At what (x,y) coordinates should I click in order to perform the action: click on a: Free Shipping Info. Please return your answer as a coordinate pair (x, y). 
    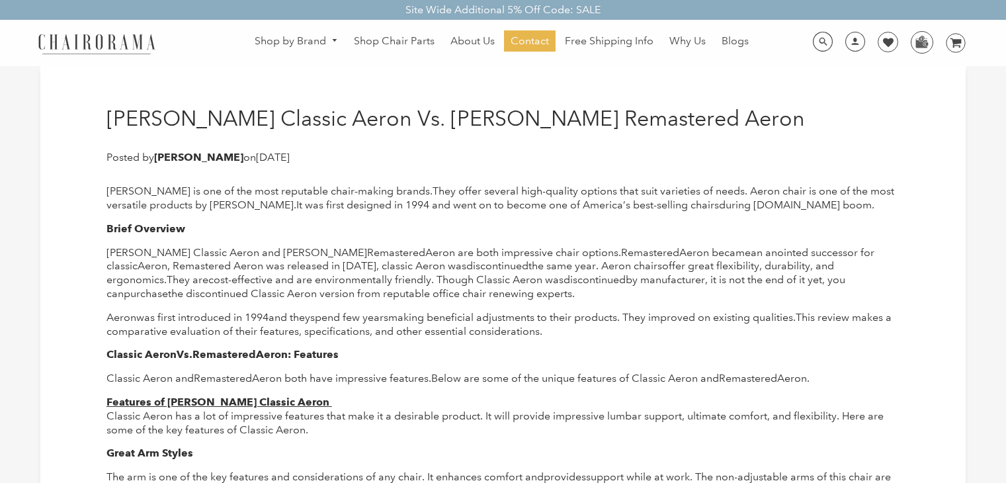
    Looking at the image, I should click on (609, 41).